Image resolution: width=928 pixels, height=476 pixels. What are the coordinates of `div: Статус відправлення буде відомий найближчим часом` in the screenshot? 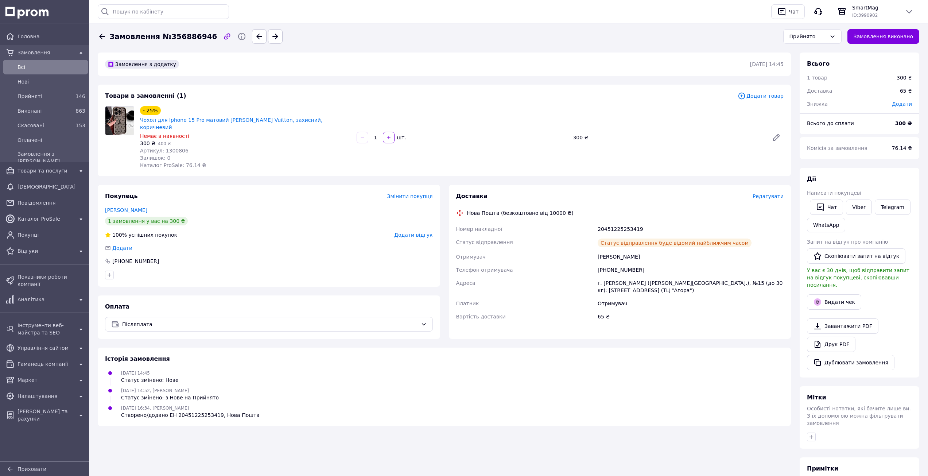 It's located at (674, 243).